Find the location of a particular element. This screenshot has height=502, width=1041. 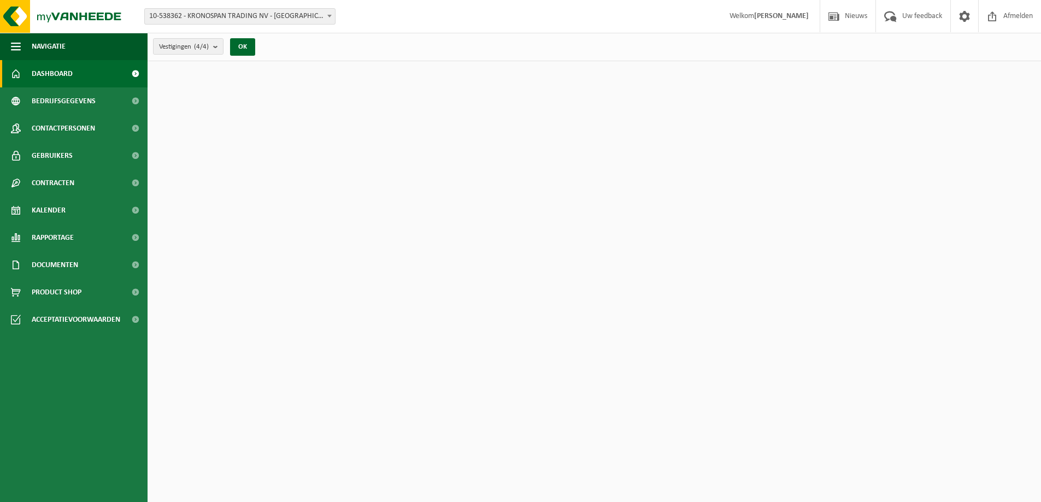

span: Vestigingen is located at coordinates (184, 47).